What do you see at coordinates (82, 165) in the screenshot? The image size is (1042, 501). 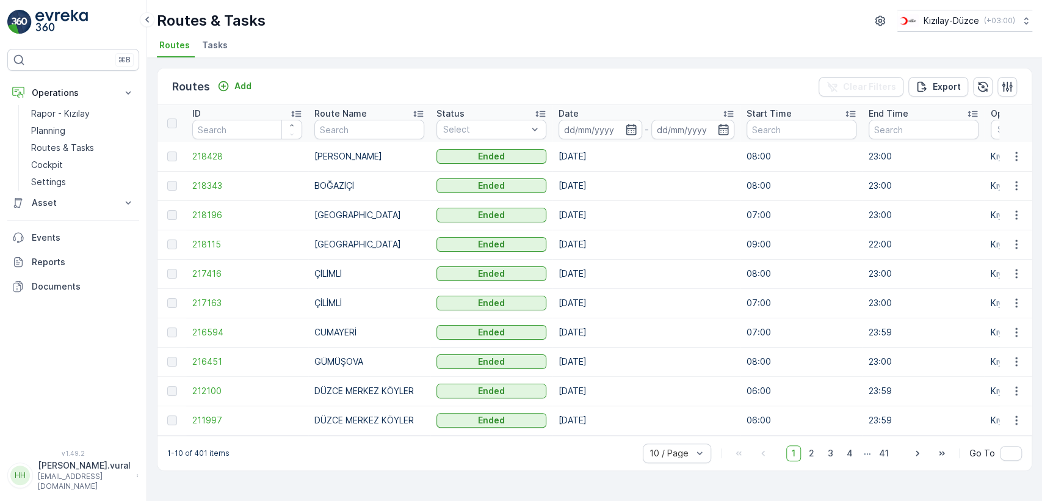 I see `a: Cockpit` at bounding box center [82, 165].